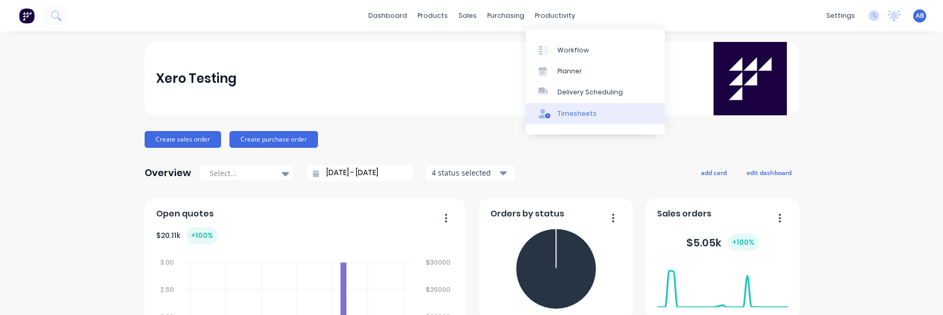 Image resolution: width=943 pixels, height=315 pixels. Describe the element at coordinates (388, 16) in the screenshot. I see `a: dashboard` at that location.